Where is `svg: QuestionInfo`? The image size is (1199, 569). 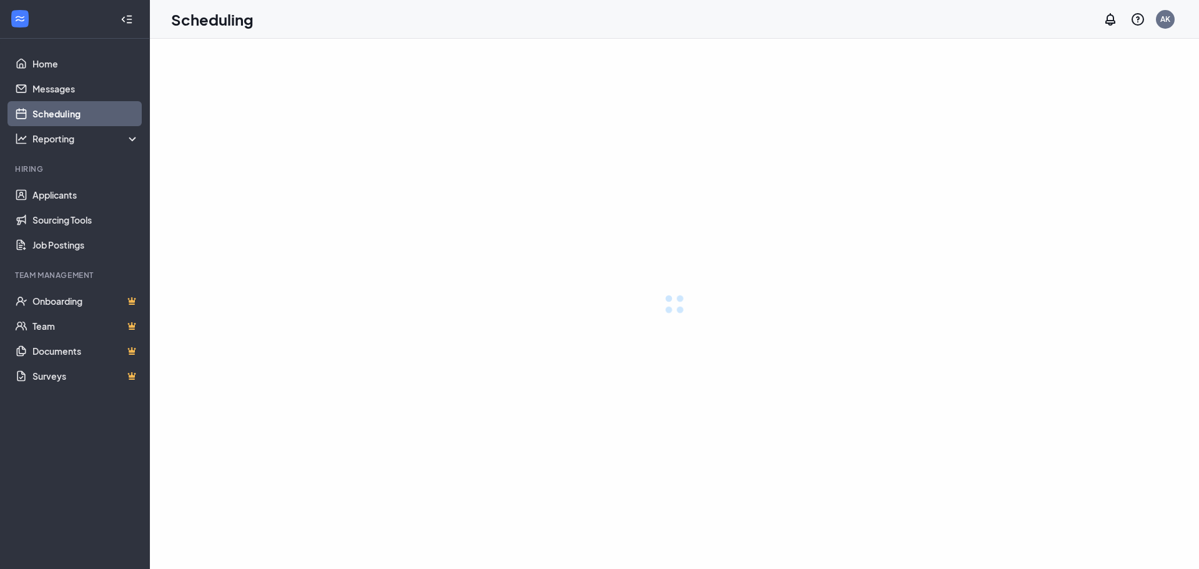 svg: QuestionInfo is located at coordinates (1138, 19).